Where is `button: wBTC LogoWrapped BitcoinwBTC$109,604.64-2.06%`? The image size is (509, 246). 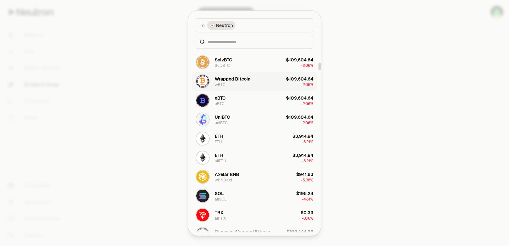 button: wBTC LogoWrapped BitcoinwBTC$109,604.64-2.06% is located at coordinates (255, 81).